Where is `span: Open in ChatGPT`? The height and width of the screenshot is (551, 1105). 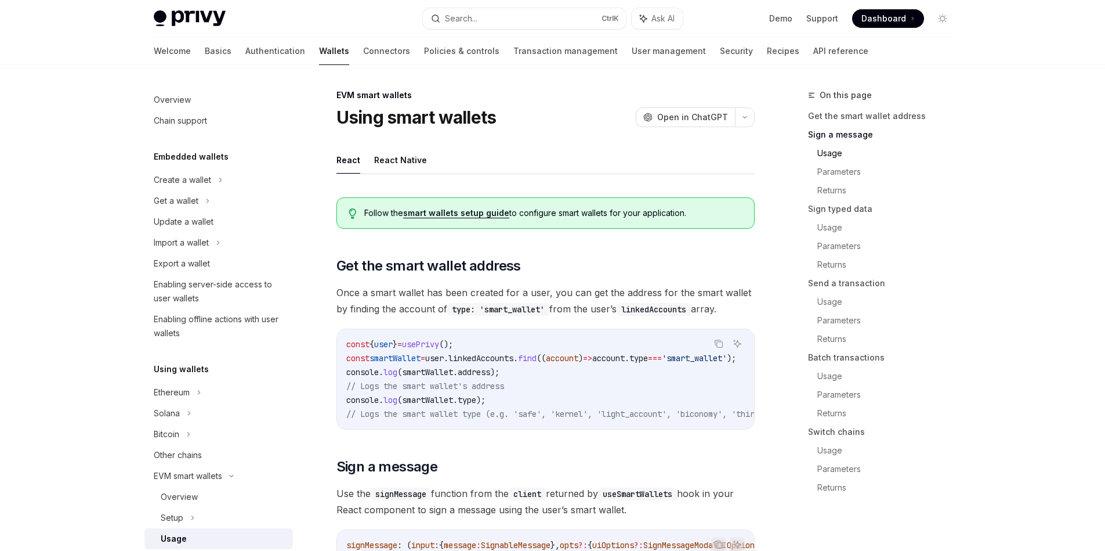 span: Open in ChatGPT is located at coordinates (693, 117).